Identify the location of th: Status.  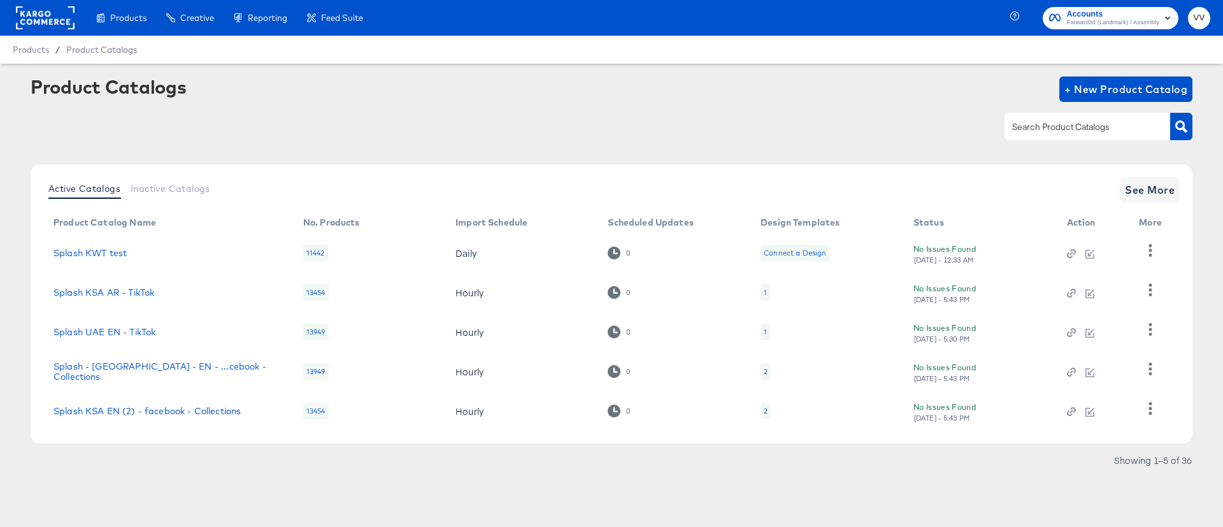
(980, 223).